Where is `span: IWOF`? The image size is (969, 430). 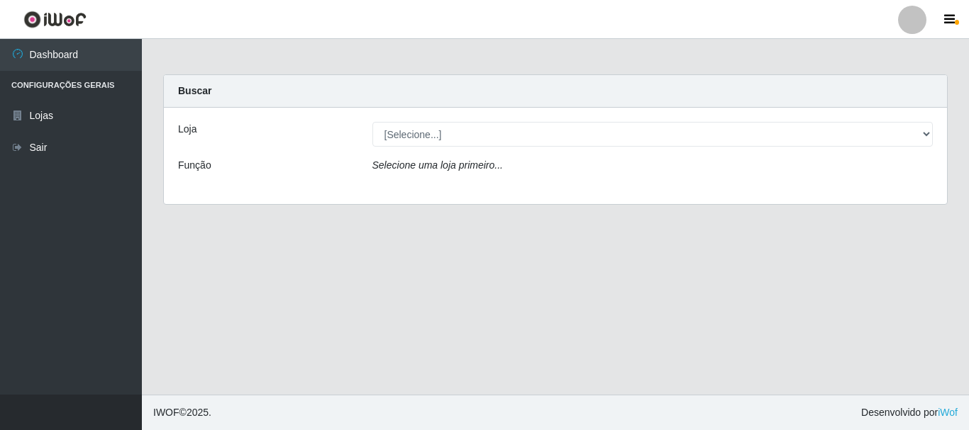
span: IWOF is located at coordinates (166, 413).